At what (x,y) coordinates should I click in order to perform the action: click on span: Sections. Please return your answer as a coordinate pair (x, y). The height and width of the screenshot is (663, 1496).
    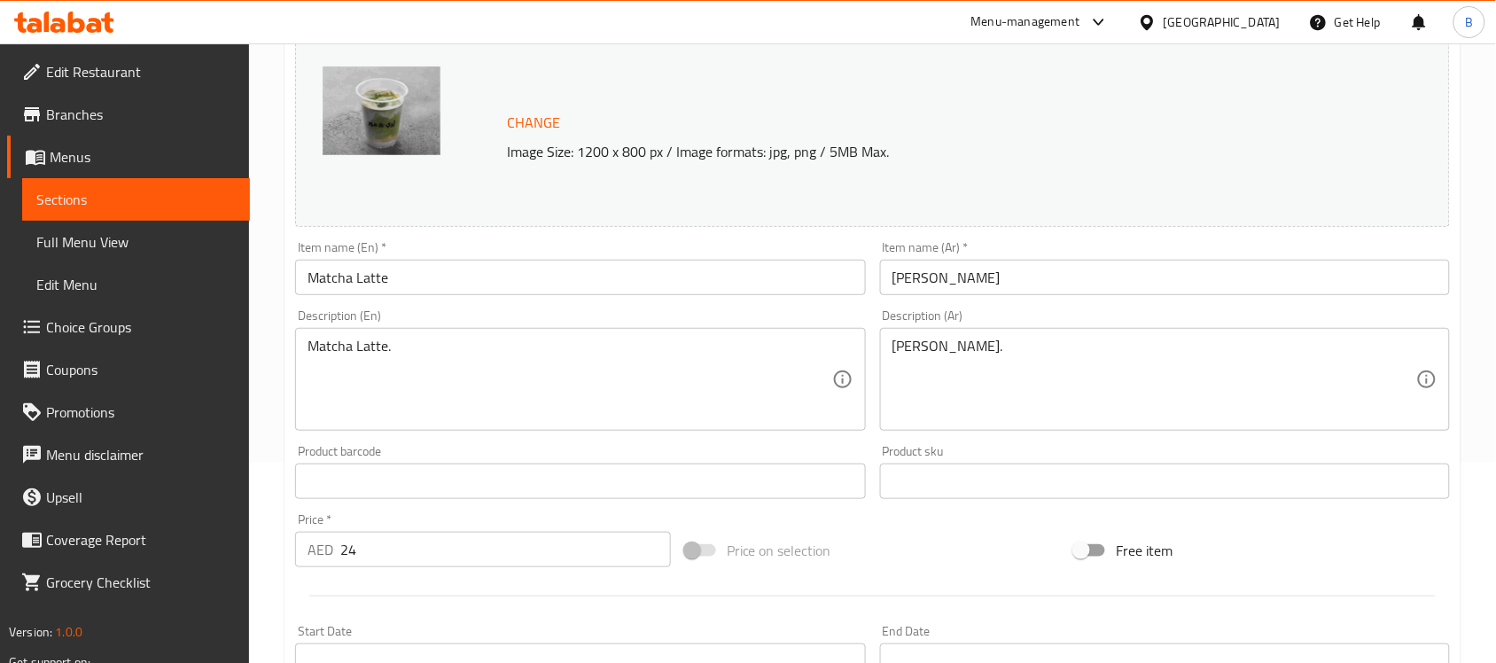
    Looking at the image, I should click on (136, 199).